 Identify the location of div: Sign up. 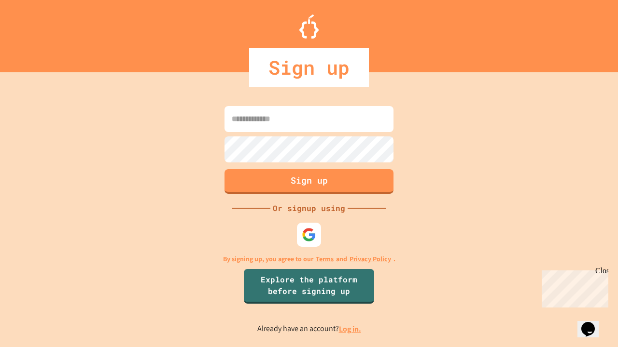
(309, 68).